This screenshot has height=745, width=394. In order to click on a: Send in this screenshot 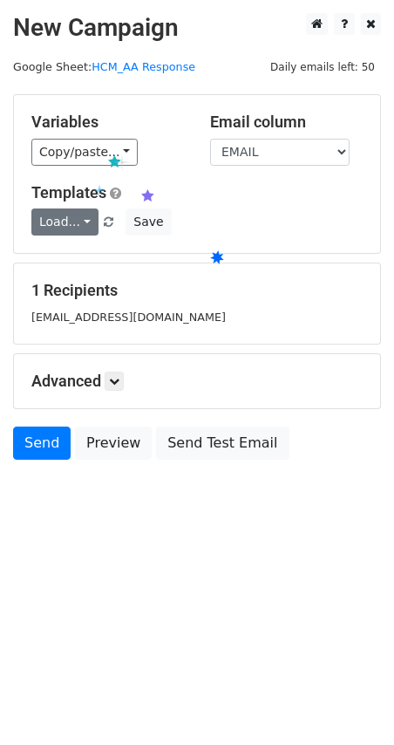, I will do `click(42, 443)`.